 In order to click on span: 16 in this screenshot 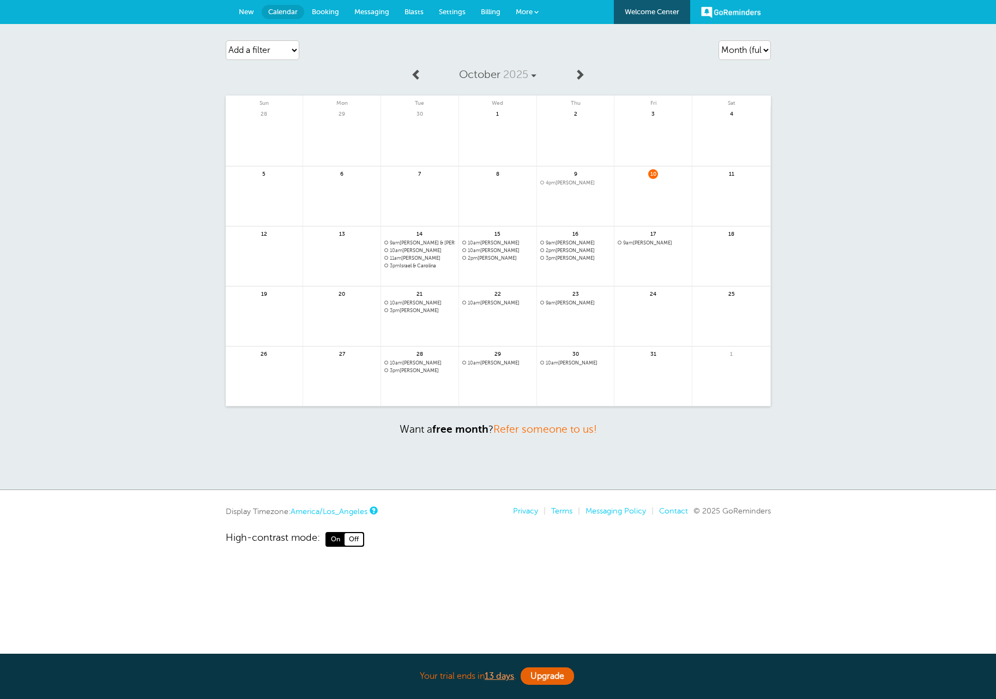, I will do `click(576, 233)`.